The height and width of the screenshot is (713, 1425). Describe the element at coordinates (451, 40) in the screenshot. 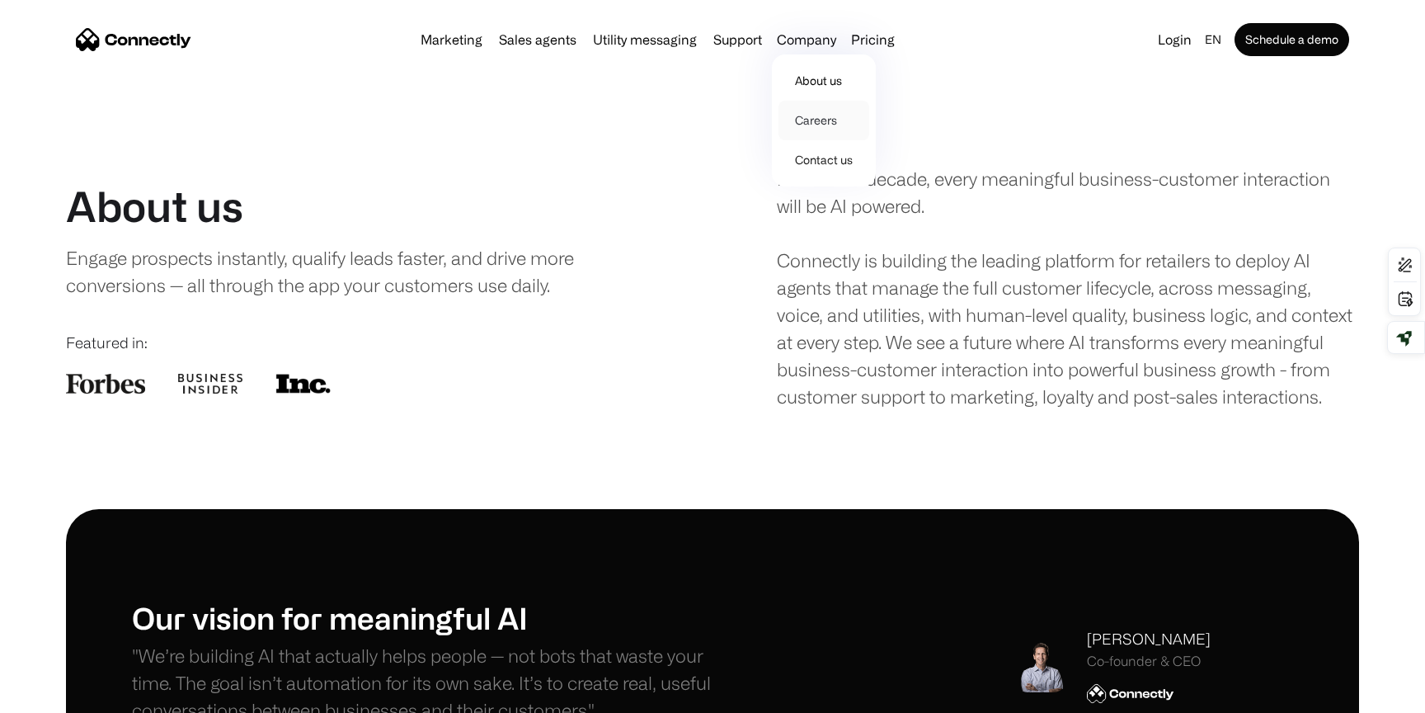

I see `a: Marketing` at that location.